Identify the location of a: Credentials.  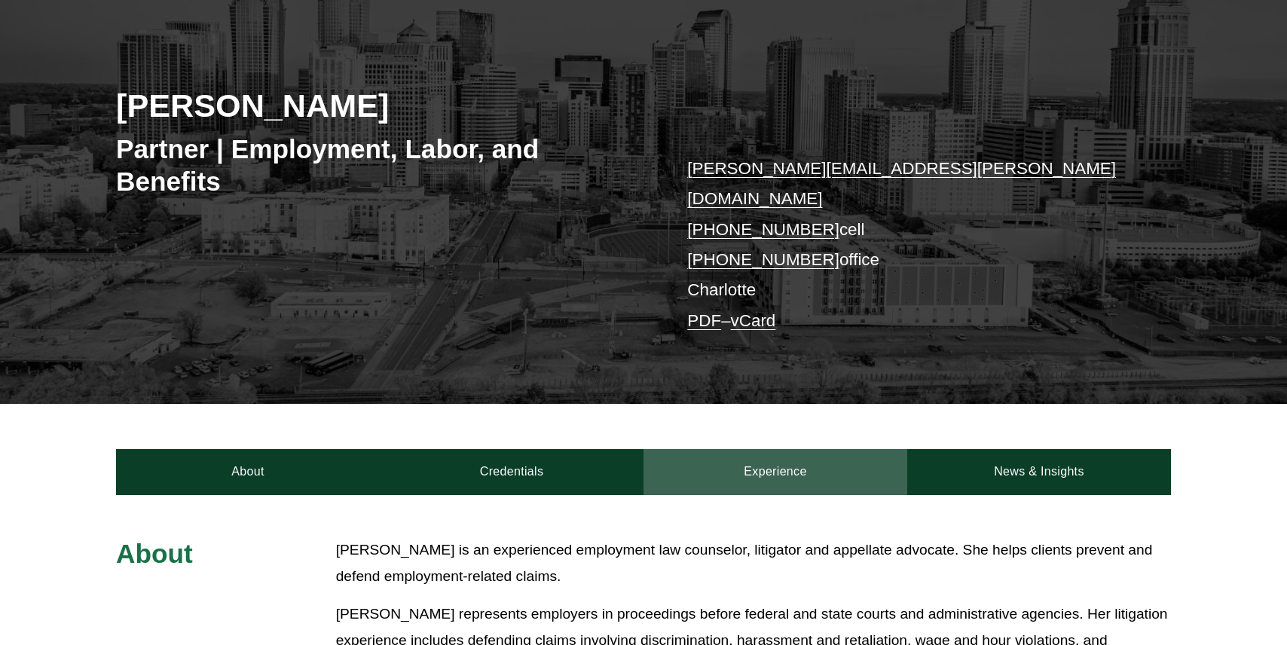
(512, 472).